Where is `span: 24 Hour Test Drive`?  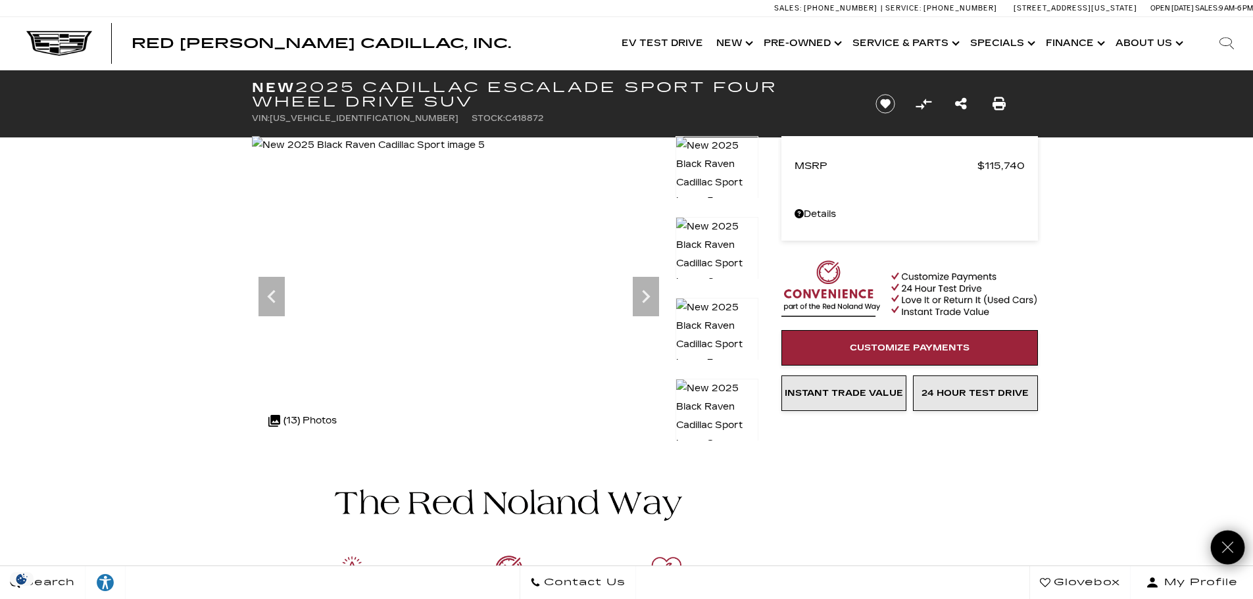
span: 24 Hour Test Drive is located at coordinates (975, 393).